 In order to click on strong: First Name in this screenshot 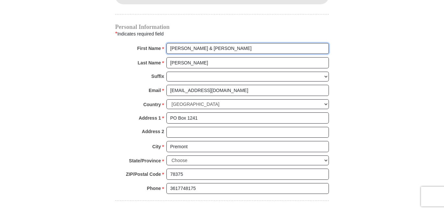, I will do `click(149, 48)`.